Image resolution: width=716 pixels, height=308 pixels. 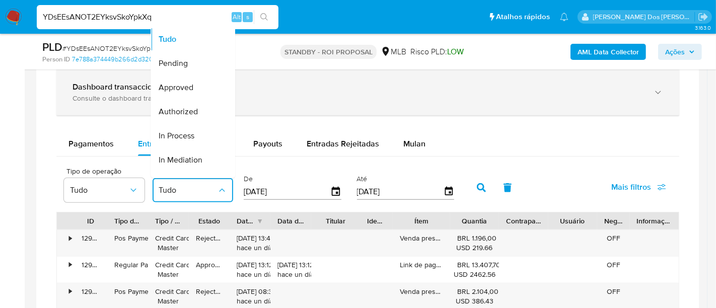 What do you see at coordinates (680, 52) in the screenshot?
I see `button: Ações` at bounding box center [680, 52].